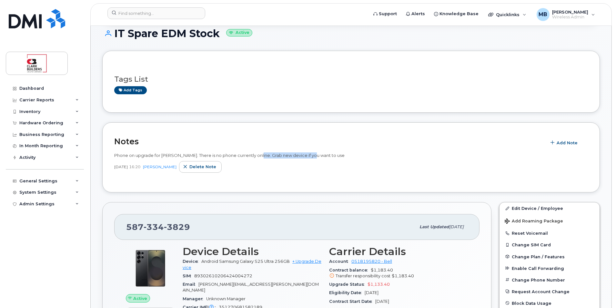 Image resolution: width=615 pixels, height=308 pixels. Describe the element at coordinates (223, 275) in the screenshot. I see `span: 89302610206424004272` at that location.